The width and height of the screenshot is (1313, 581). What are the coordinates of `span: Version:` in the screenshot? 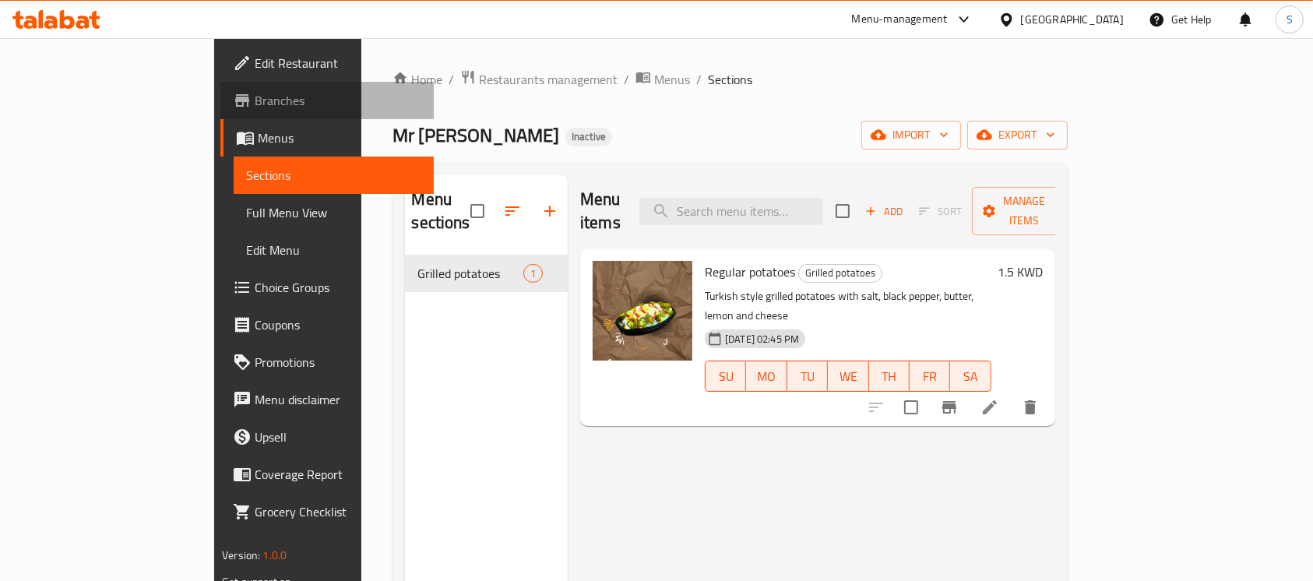 It's located at (241, 555).